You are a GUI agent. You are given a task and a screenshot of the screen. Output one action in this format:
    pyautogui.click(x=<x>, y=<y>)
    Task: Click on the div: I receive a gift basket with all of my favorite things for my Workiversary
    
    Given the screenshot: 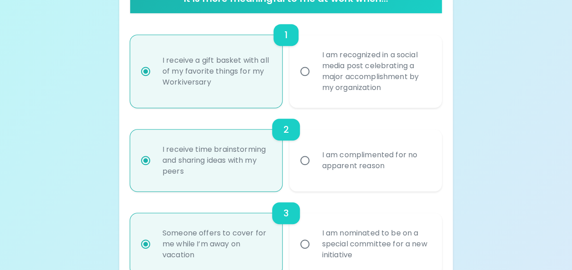 What is the action you would take?
    pyautogui.click(x=216, y=71)
    